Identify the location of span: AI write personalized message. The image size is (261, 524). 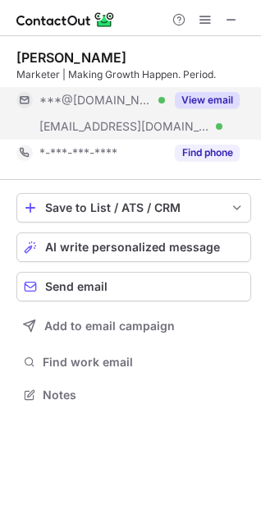
(132, 247).